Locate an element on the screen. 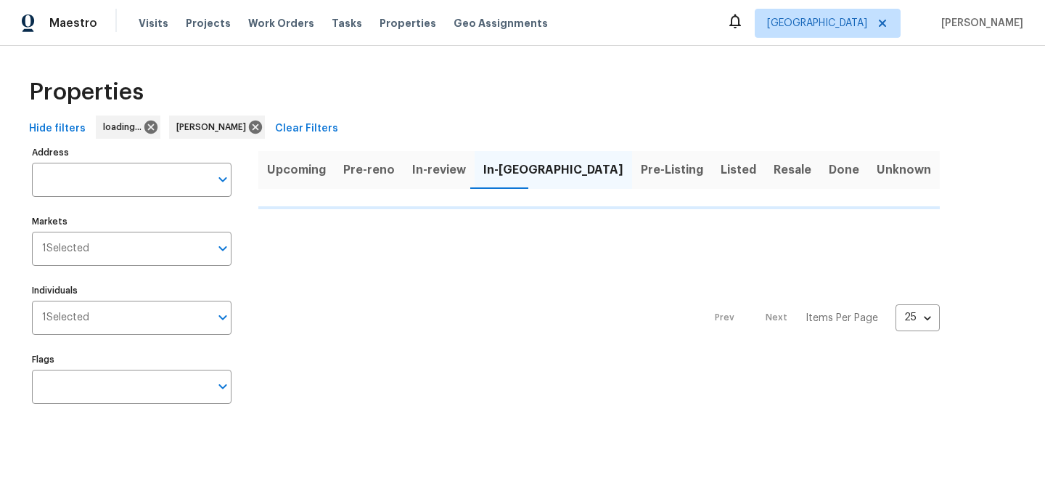 The width and height of the screenshot is (1045, 486). span: Geo Assignments is located at coordinates (501, 23).